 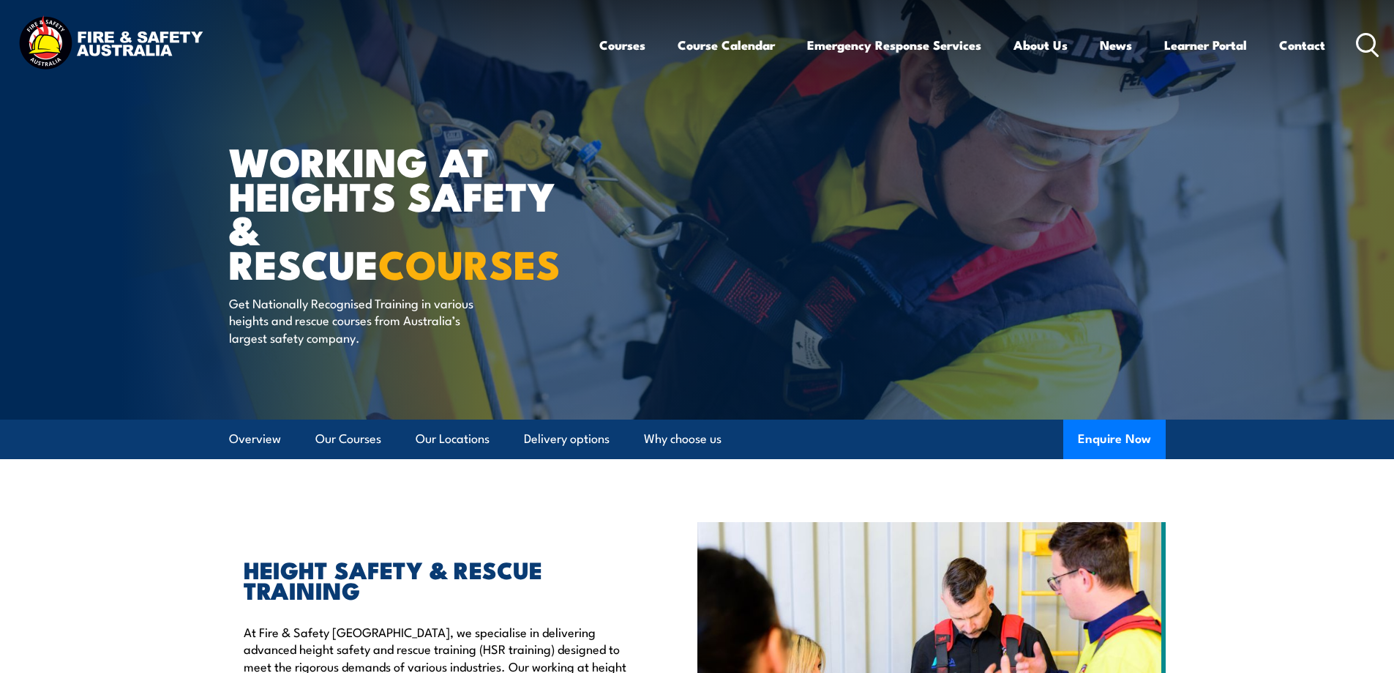 What do you see at coordinates (348, 438) in the screenshot?
I see `a: Our Courses` at bounding box center [348, 438].